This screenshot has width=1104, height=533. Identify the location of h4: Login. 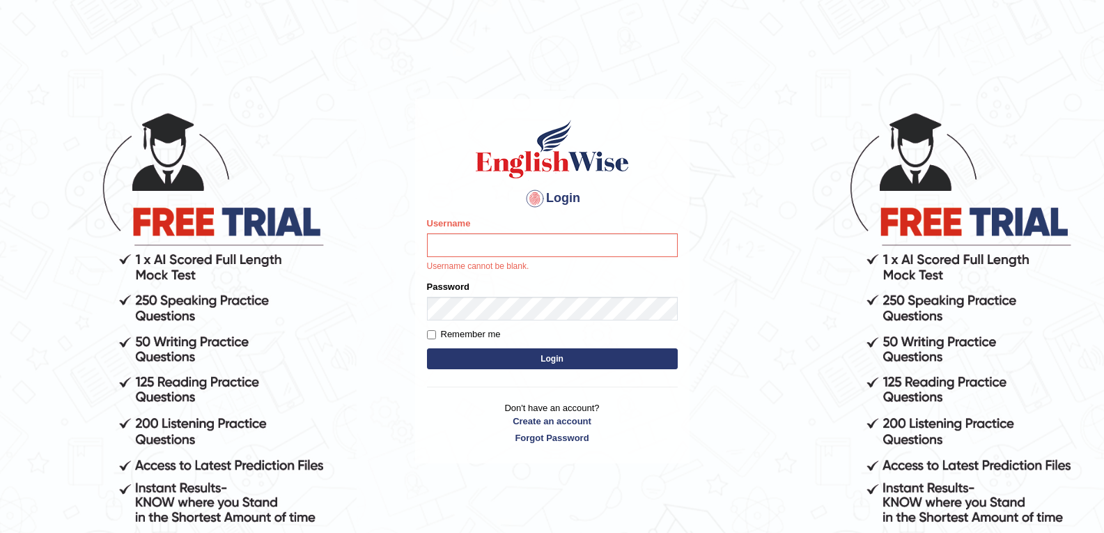
(552, 198).